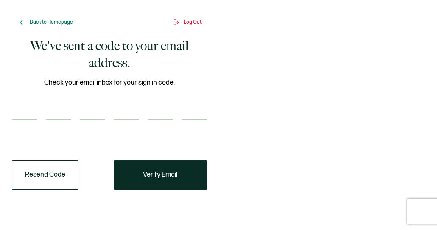 This screenshot has width=437, height=230. I want to click on span: Verify Email, so click(160, 175).